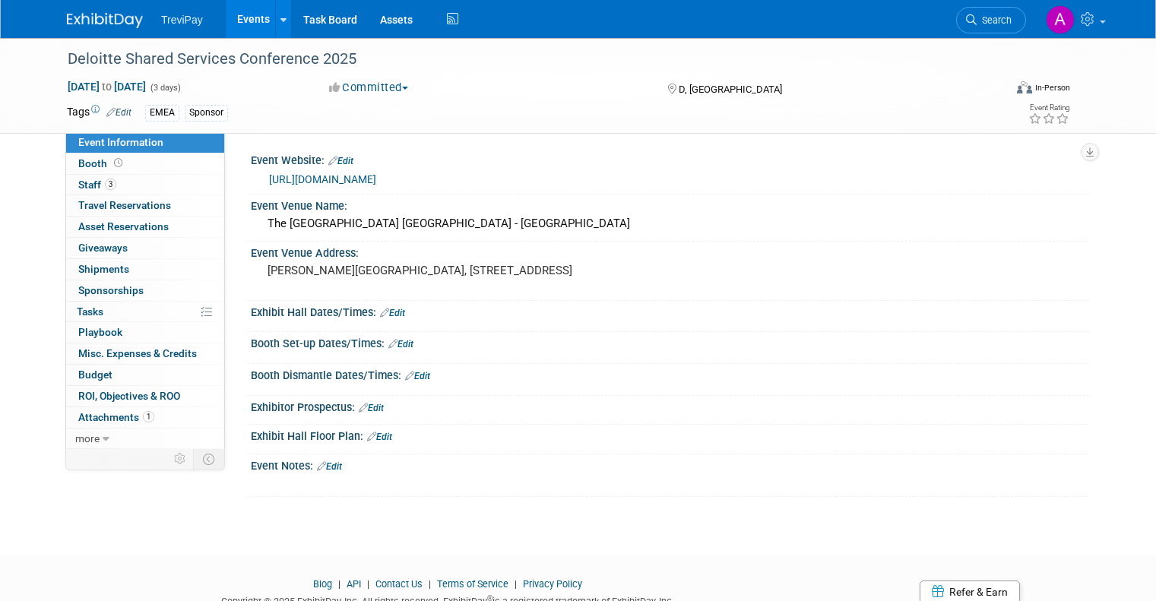 The width and height of the screenshot is (1156, 601). What do you see at coordinates (116, 417) in the screenshot?
I see `span: Attachments` at bounding box center [116, 417].